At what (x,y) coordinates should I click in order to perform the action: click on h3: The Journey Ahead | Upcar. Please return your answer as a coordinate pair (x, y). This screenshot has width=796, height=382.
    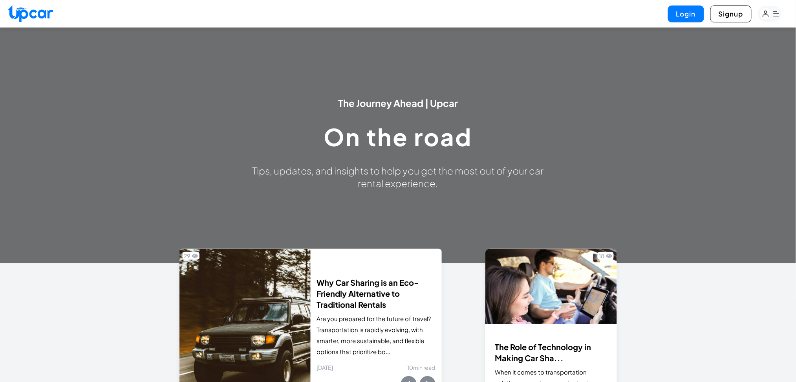
    Looking at the image, I should click on (398, 103).